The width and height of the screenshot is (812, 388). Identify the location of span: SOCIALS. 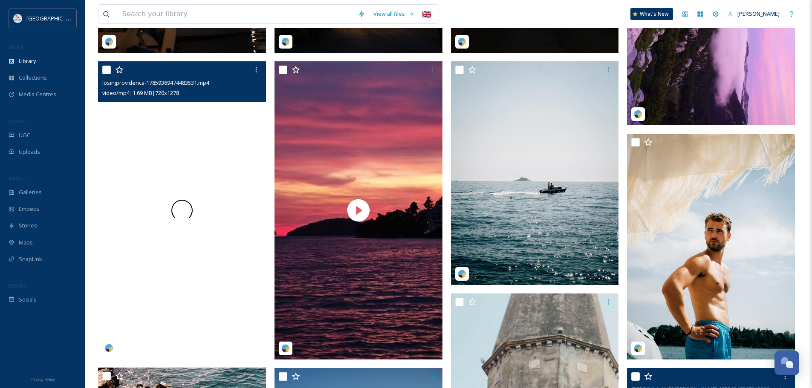
(17, 286).